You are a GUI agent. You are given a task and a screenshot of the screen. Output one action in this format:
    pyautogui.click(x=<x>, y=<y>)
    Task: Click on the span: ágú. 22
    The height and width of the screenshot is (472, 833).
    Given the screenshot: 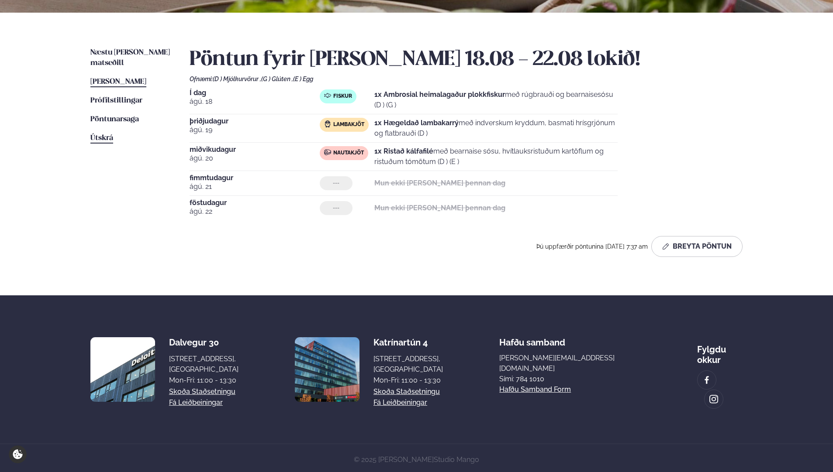 What is the action you would take?
    pyautogui.click(x=255, y=212)
    